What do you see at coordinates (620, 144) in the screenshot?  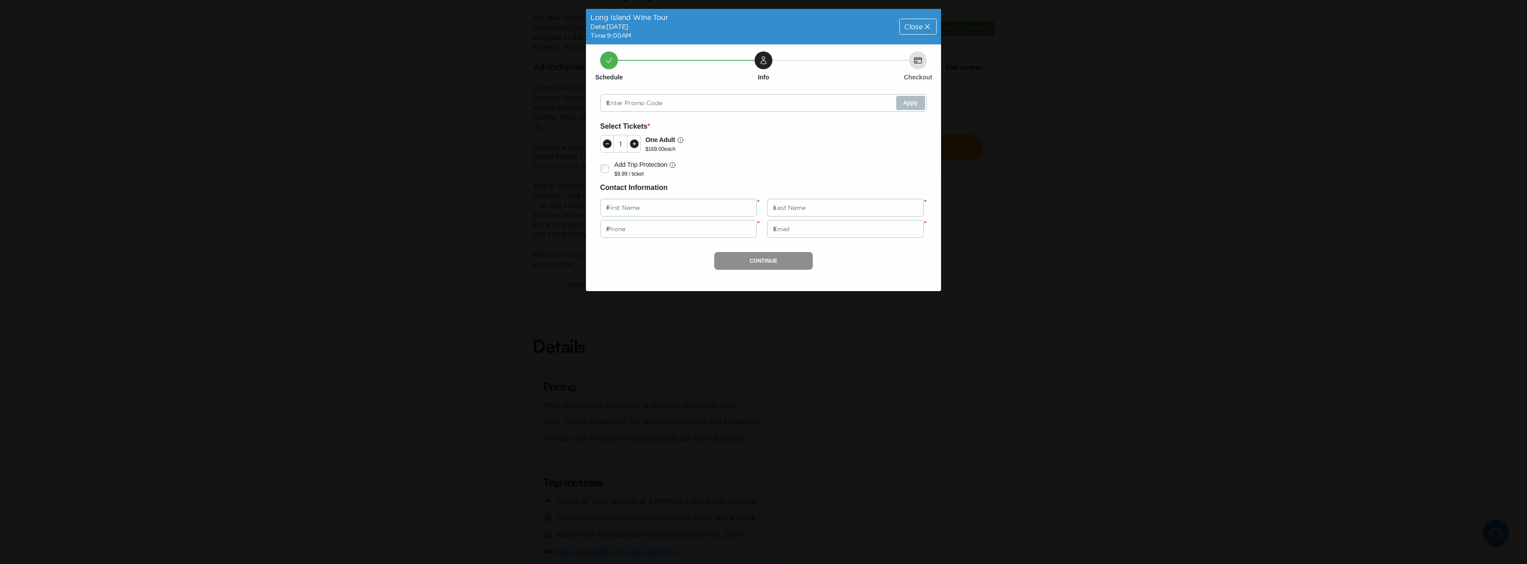 I see `div: 1` at bounding box center [620, 144].